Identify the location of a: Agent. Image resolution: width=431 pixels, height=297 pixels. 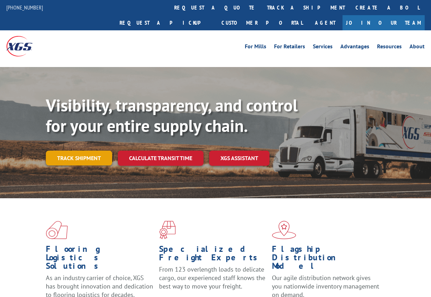
(325, 23).